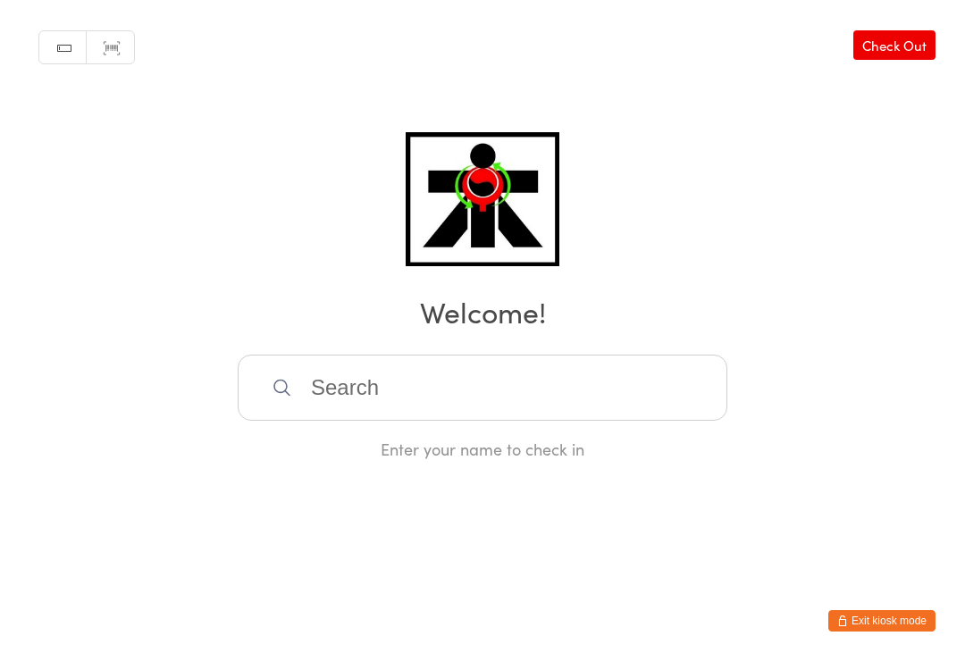 This screenshot has width=965, height=661. Describe the element at coordinates (482, 388) in the screenshot. I see `input: Search` at that location.